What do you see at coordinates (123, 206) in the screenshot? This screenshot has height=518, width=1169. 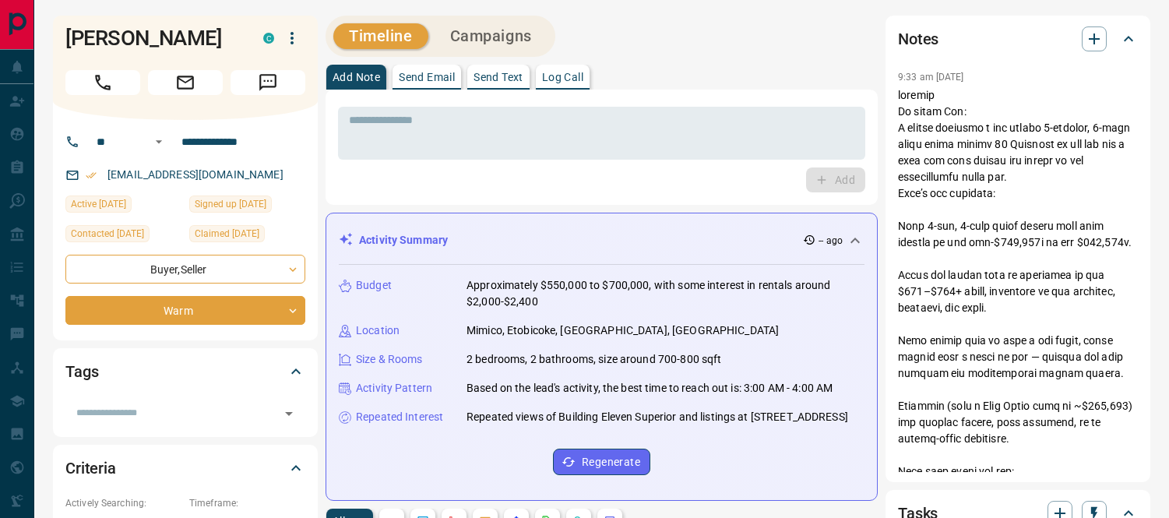 I see `div: Sun Oct 12 2025` at bounding box center [123, 206].